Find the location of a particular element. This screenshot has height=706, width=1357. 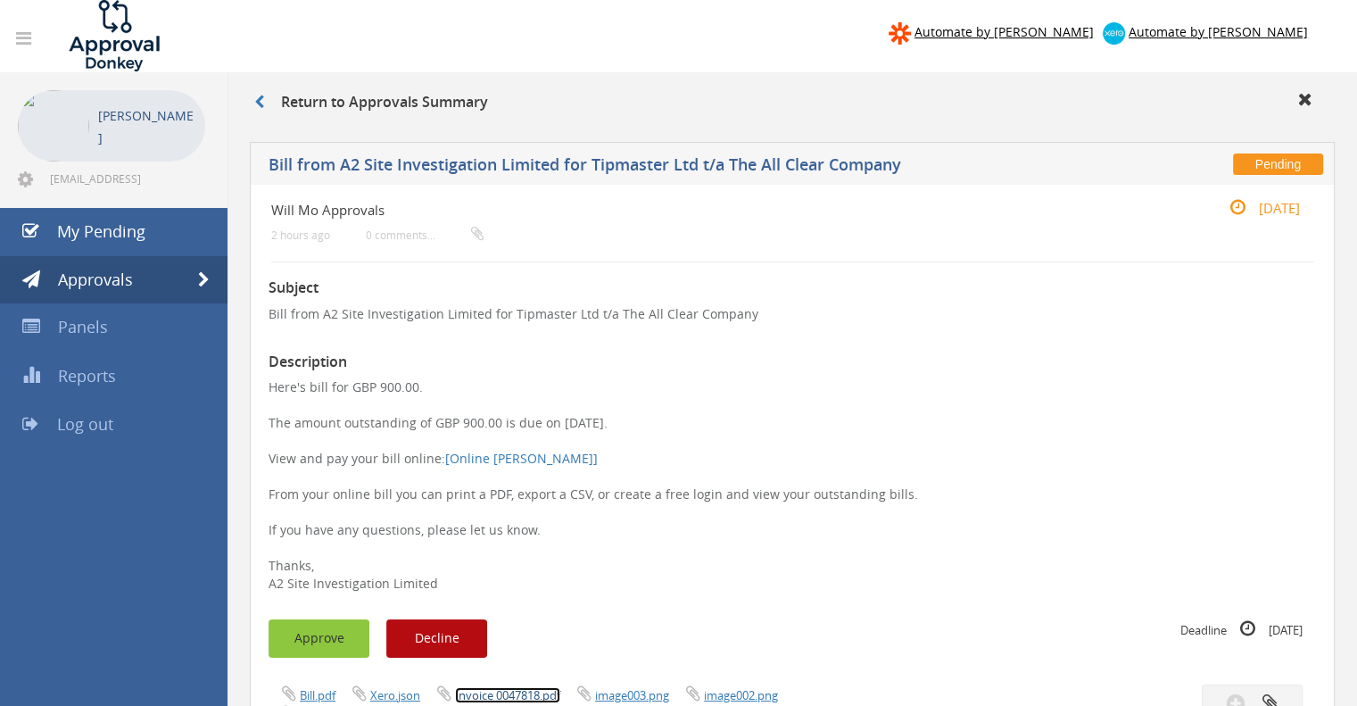

p: Bill from A2 Site Investigation Limited for Tipmaster Ltd t/a The All Clear Company is located at coordinates (792, 314).